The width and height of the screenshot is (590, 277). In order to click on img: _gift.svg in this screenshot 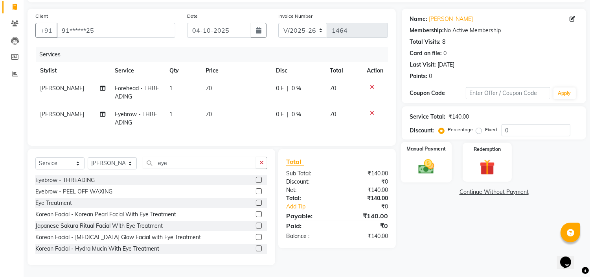, I will do `click(487, 167)`.